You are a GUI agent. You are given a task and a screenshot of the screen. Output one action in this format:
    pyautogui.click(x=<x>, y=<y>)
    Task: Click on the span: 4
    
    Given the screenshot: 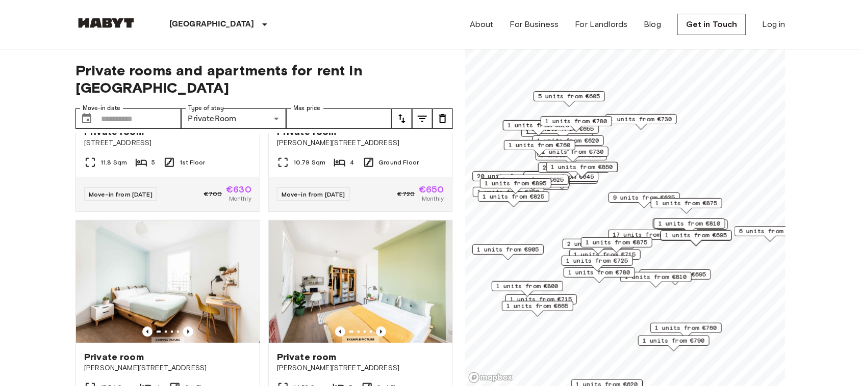 What is the action you would take?
    pyautogui.click(x=352, y=163)
    